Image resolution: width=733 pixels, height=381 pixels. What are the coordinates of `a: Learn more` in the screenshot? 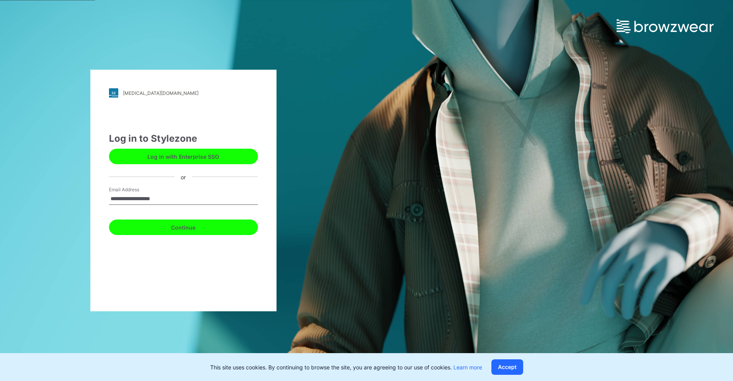 It's located at (467, 367).